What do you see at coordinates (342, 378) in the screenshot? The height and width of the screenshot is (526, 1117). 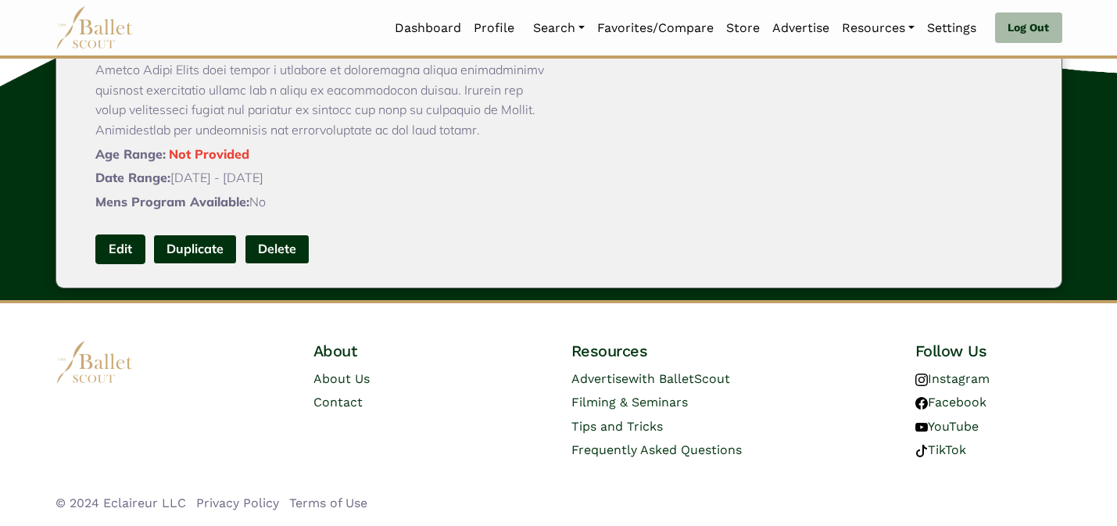 I see `a: About Us` at bounding box center [342, 378].